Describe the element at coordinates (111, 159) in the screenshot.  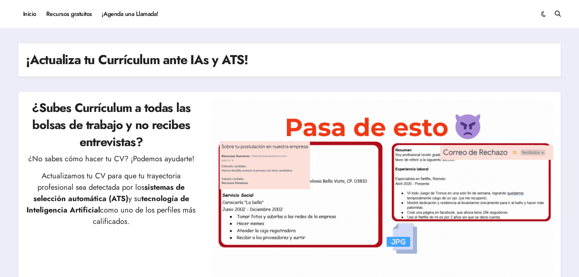
I see `p: ¿No sabes cómo hacer tu CV? ¡Podemos ayudarte!` at that location.